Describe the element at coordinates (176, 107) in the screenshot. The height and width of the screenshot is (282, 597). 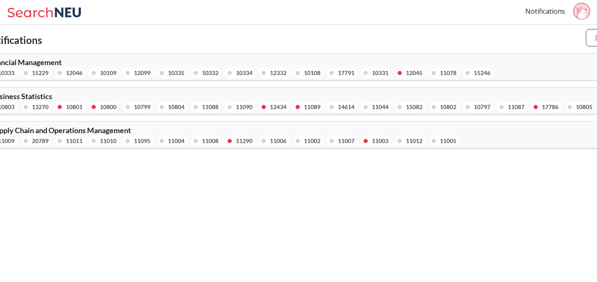
I see `div: 10804` at that location.